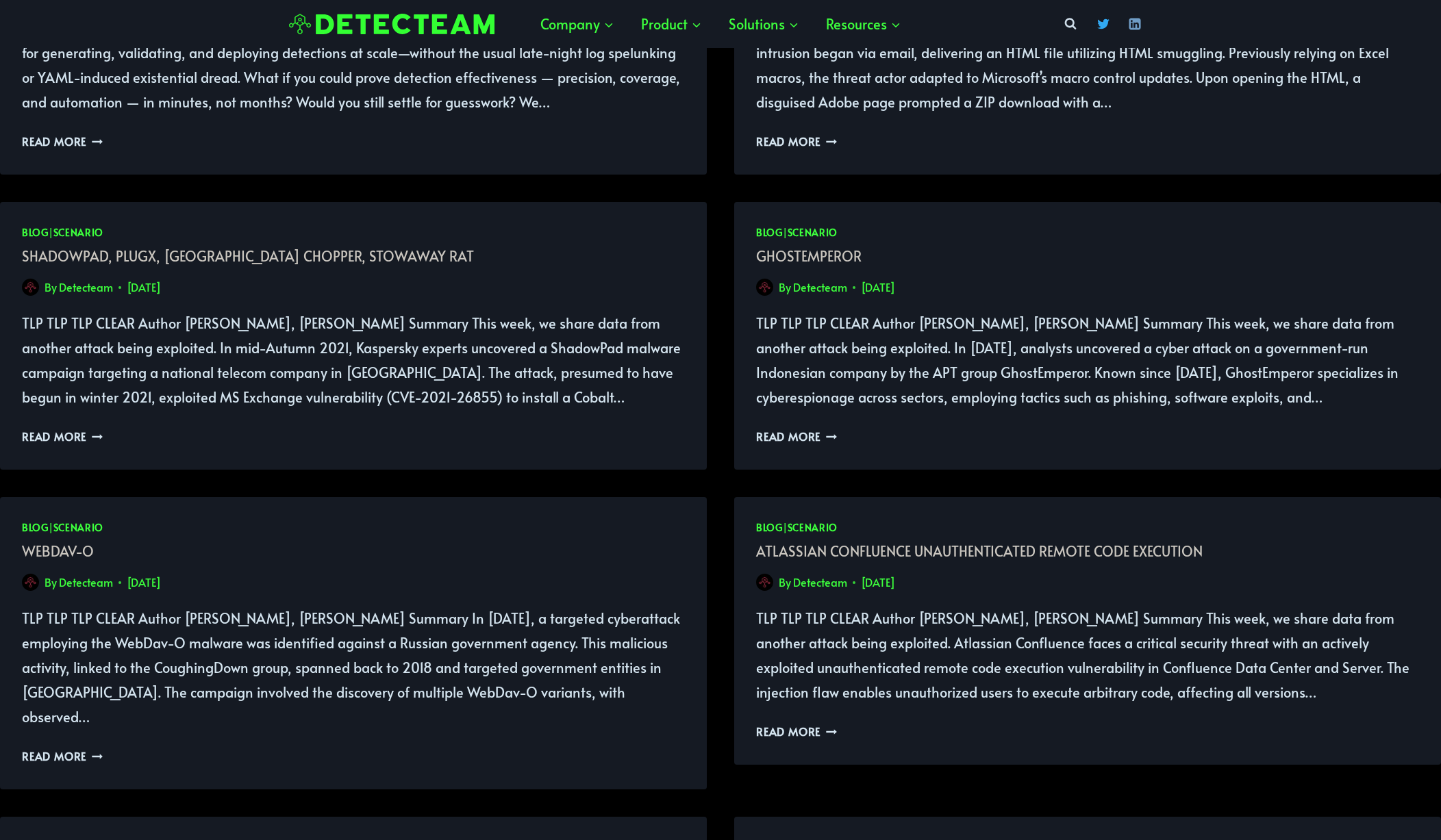 The height and width of the screenshot is (840, 1441). What do you see at coordinates (671, 24) in the screenshot?
I see `button: Child menu of Product` at bounding box center [671, 24].